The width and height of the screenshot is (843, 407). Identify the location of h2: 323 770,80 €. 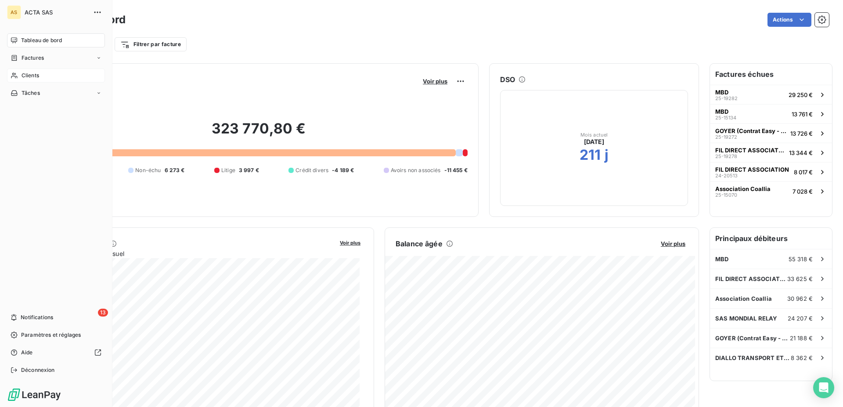
(259, 133).